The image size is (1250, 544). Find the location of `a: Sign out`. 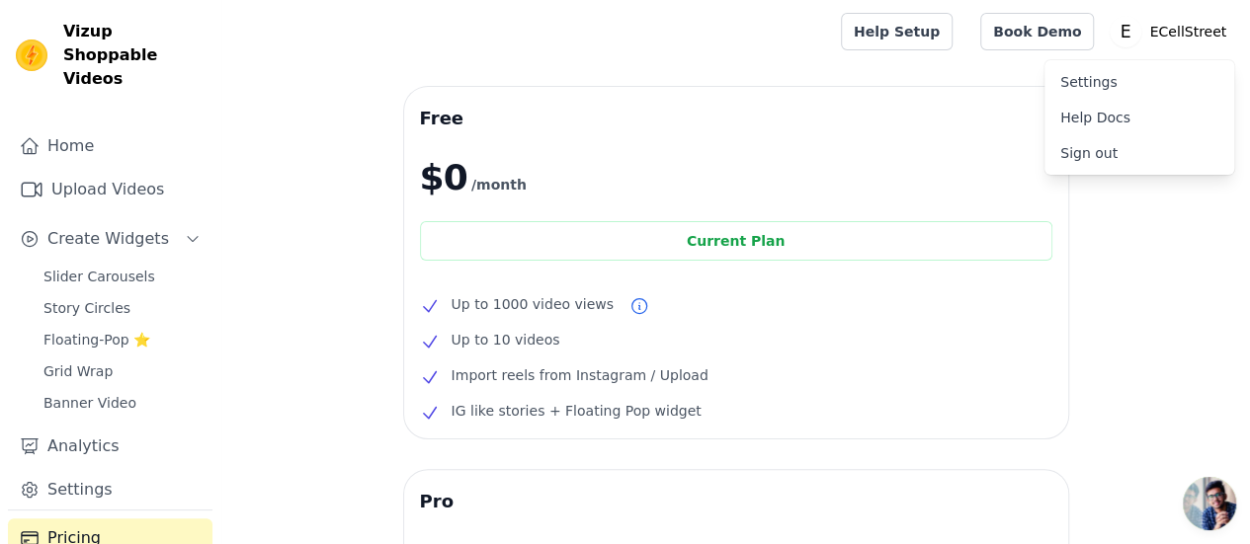

a: Sign out is located at coordinates (1139, 153).